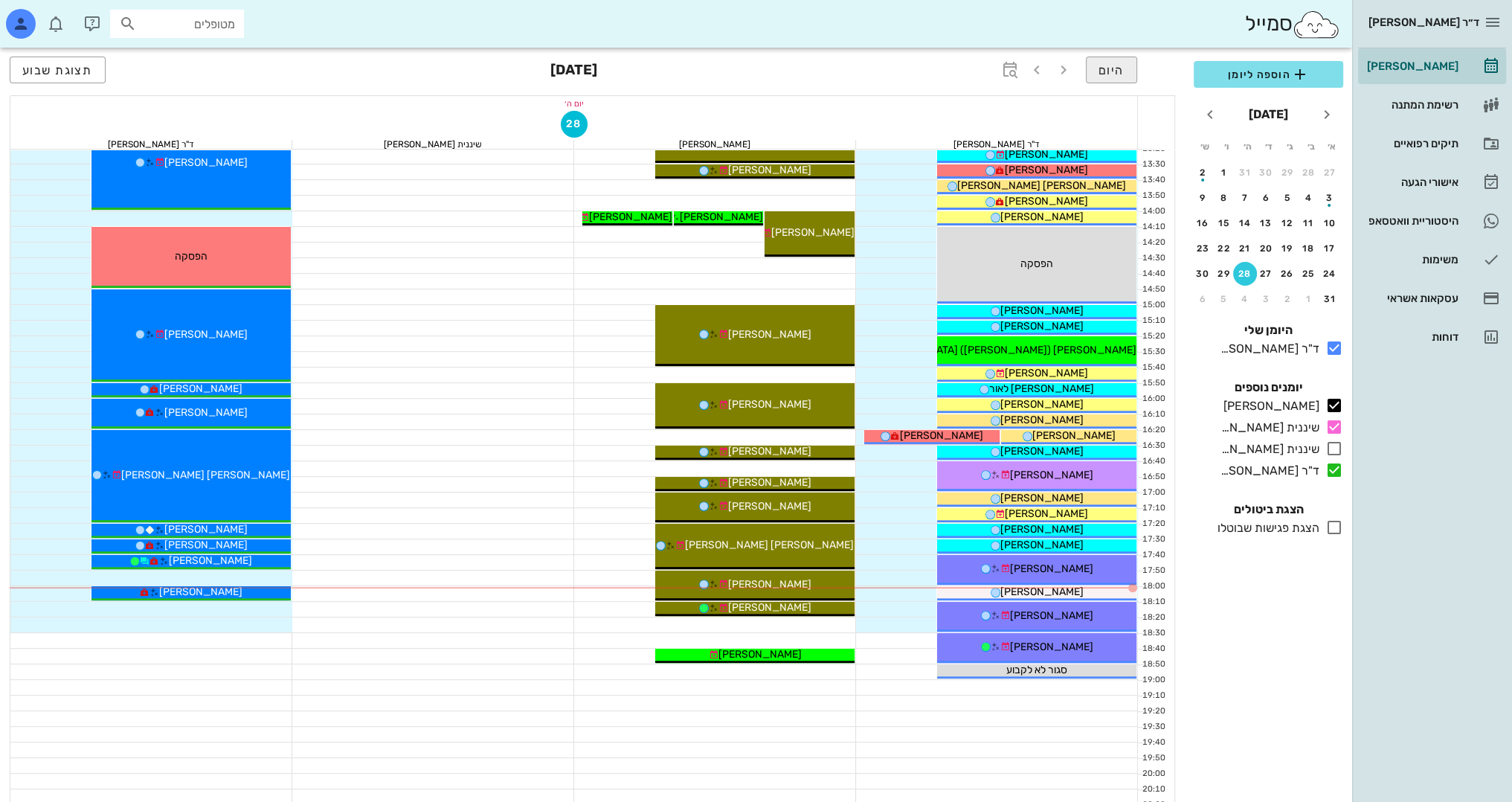 The width and height of the screenshot is (1512, 802). What do you see at coordinates (1411, 299) in the screenshot?
I see `div: עסקאות אשראי` at bounding box center [1411, 299].